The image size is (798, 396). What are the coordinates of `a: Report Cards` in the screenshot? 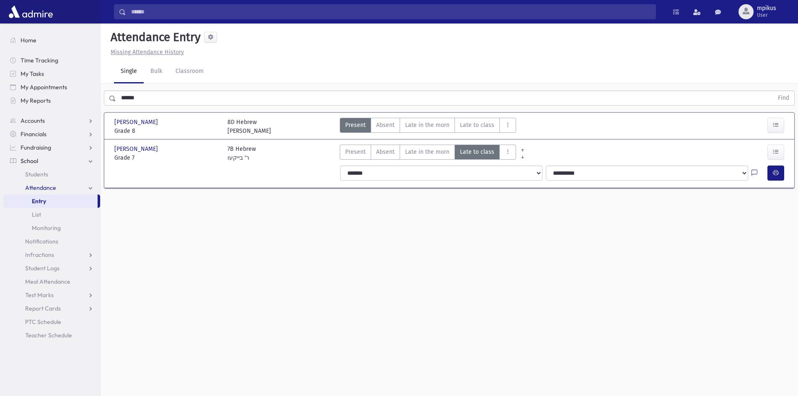 It's located at (52, 308).